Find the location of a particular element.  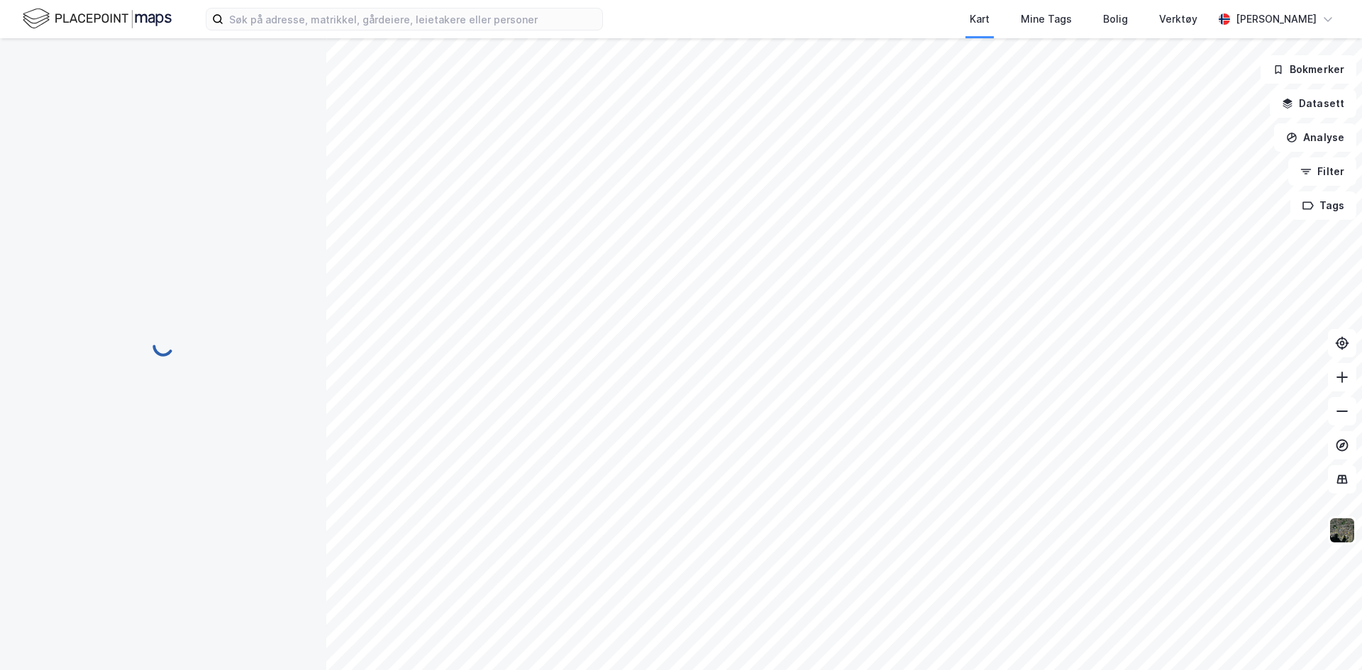

div: Mine Tags is located at coordinates (1046, 19).